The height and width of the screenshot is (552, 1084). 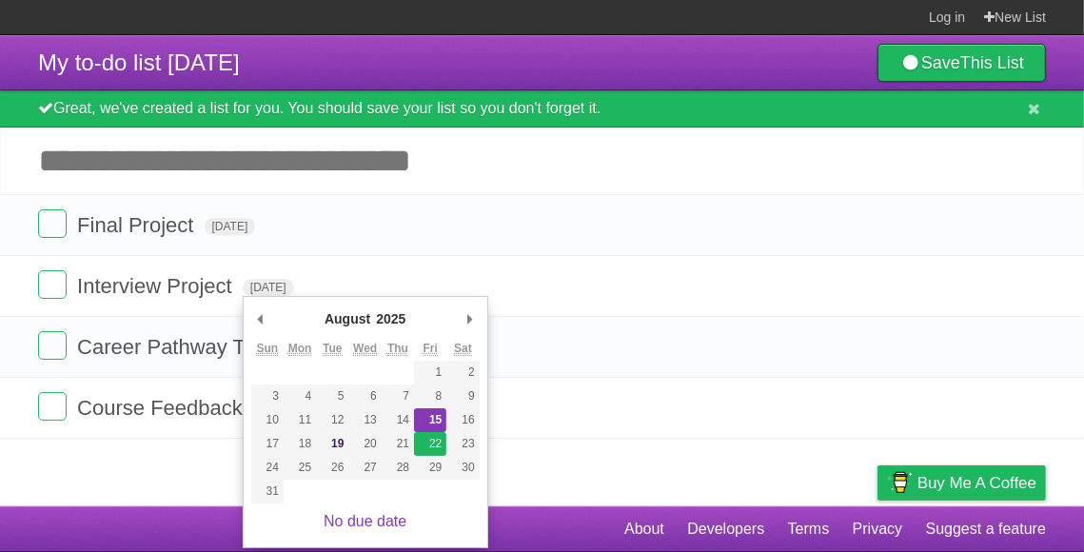 What do you see at coordinates (267, 491) in the screenshot?
I see `button: 31` at bounding box center [267, 491].